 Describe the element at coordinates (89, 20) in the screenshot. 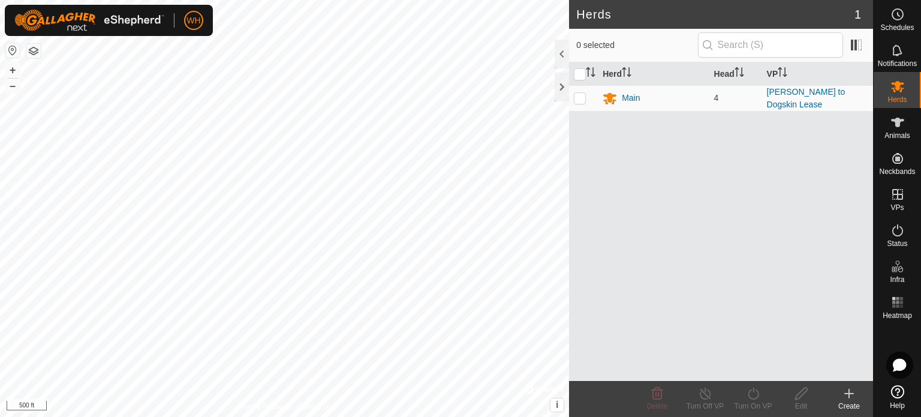

I see `img: Gallagher Logo` at that location.